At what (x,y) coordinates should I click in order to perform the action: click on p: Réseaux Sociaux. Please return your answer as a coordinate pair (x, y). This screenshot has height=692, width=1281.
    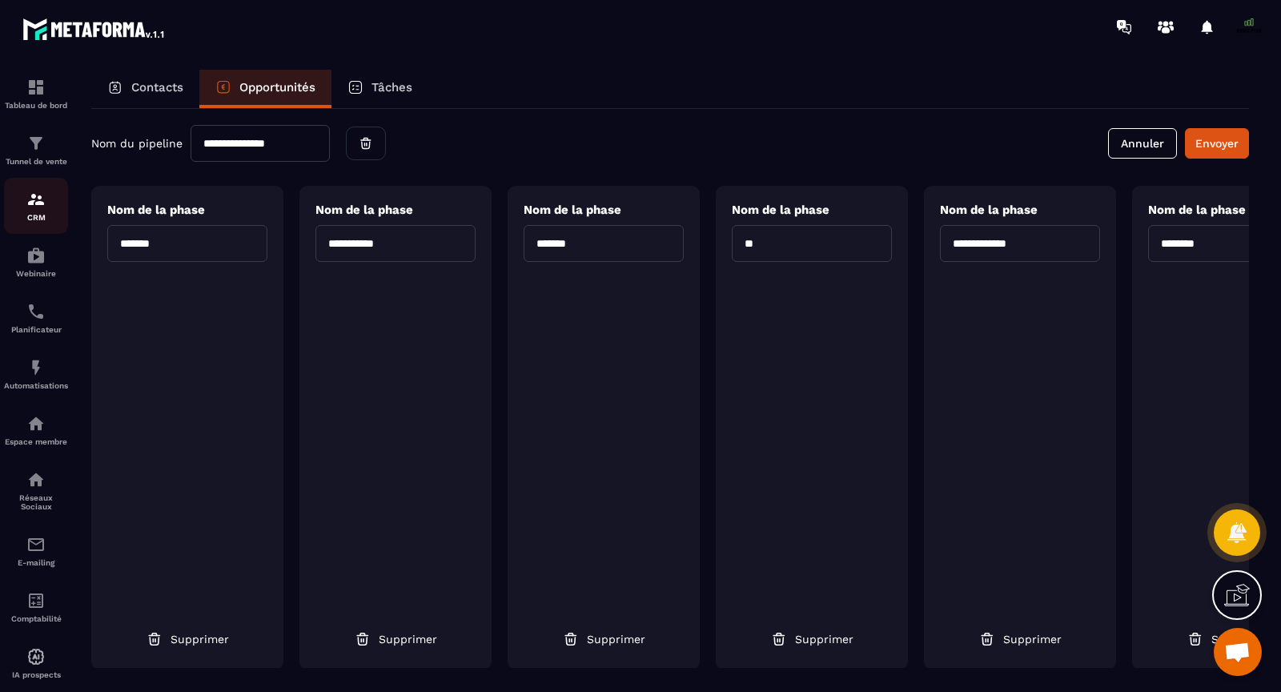
    Looking at the image, I should click on (36, 502).